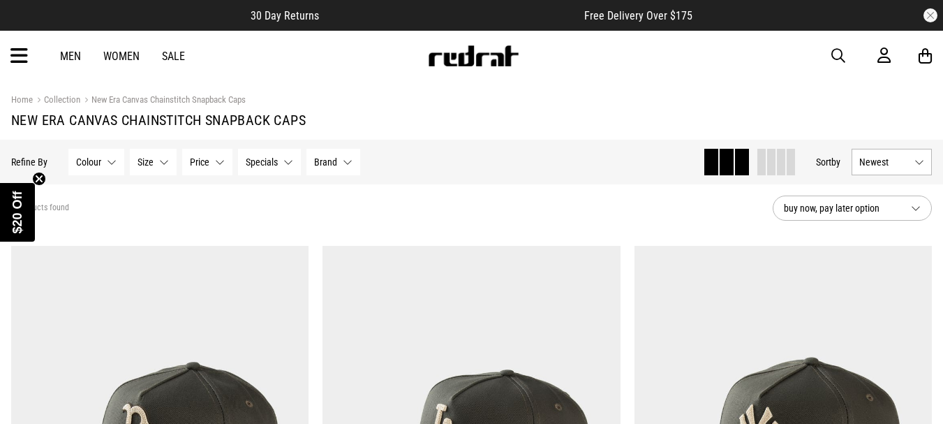 The width and height of the screenshot is (943, 424). Describe the element at coordinates (262, 162) in the screenshot. I see `span: Specials` at that location.